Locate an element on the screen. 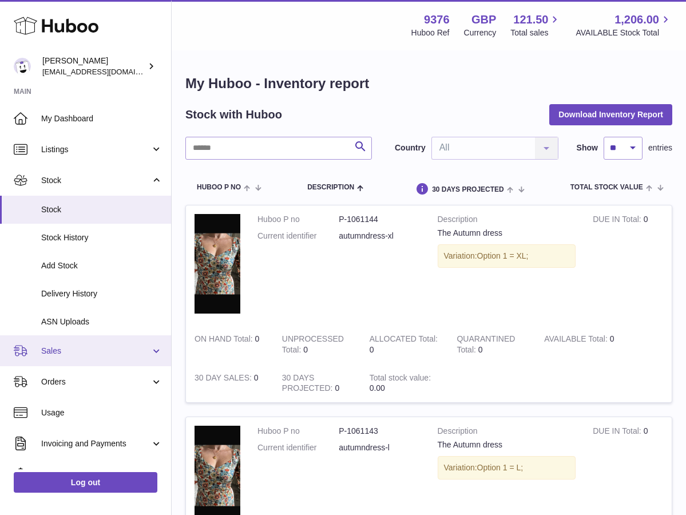 The image size is (686, 515). dd: autumndress-xl is located at coordinates (379, 236).